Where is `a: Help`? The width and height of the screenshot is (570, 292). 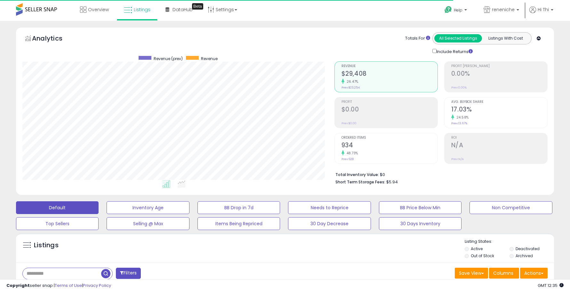 a: Help is located at coordinates (456, 11).